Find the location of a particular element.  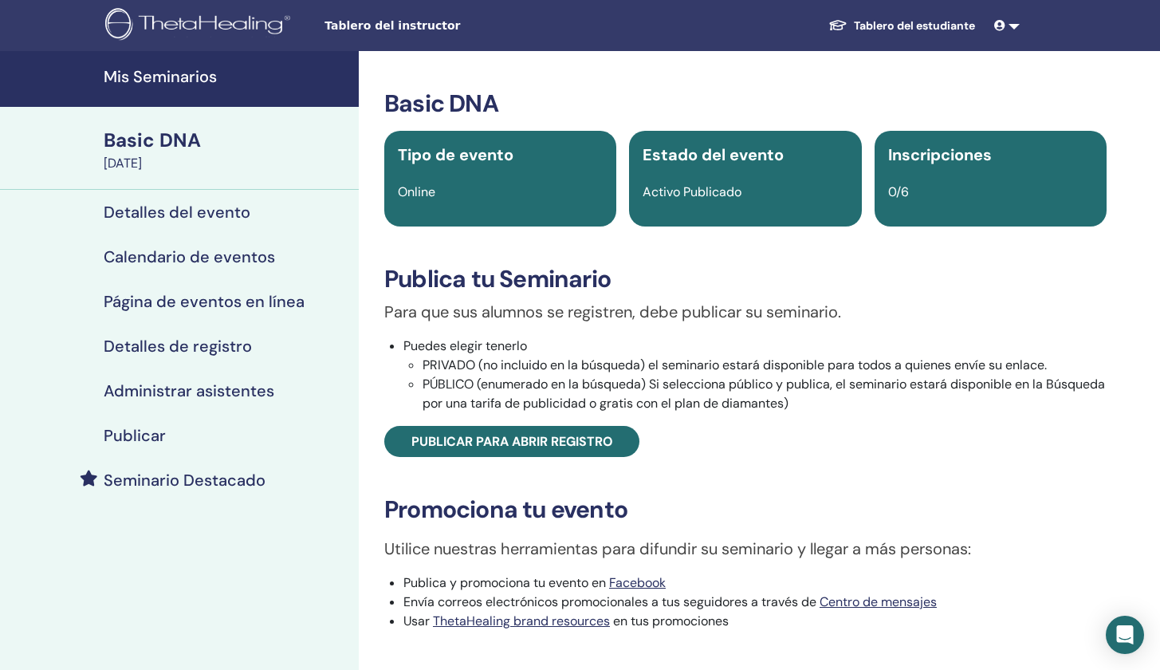

div: Basic DNA is located at coordinates (226, 140).